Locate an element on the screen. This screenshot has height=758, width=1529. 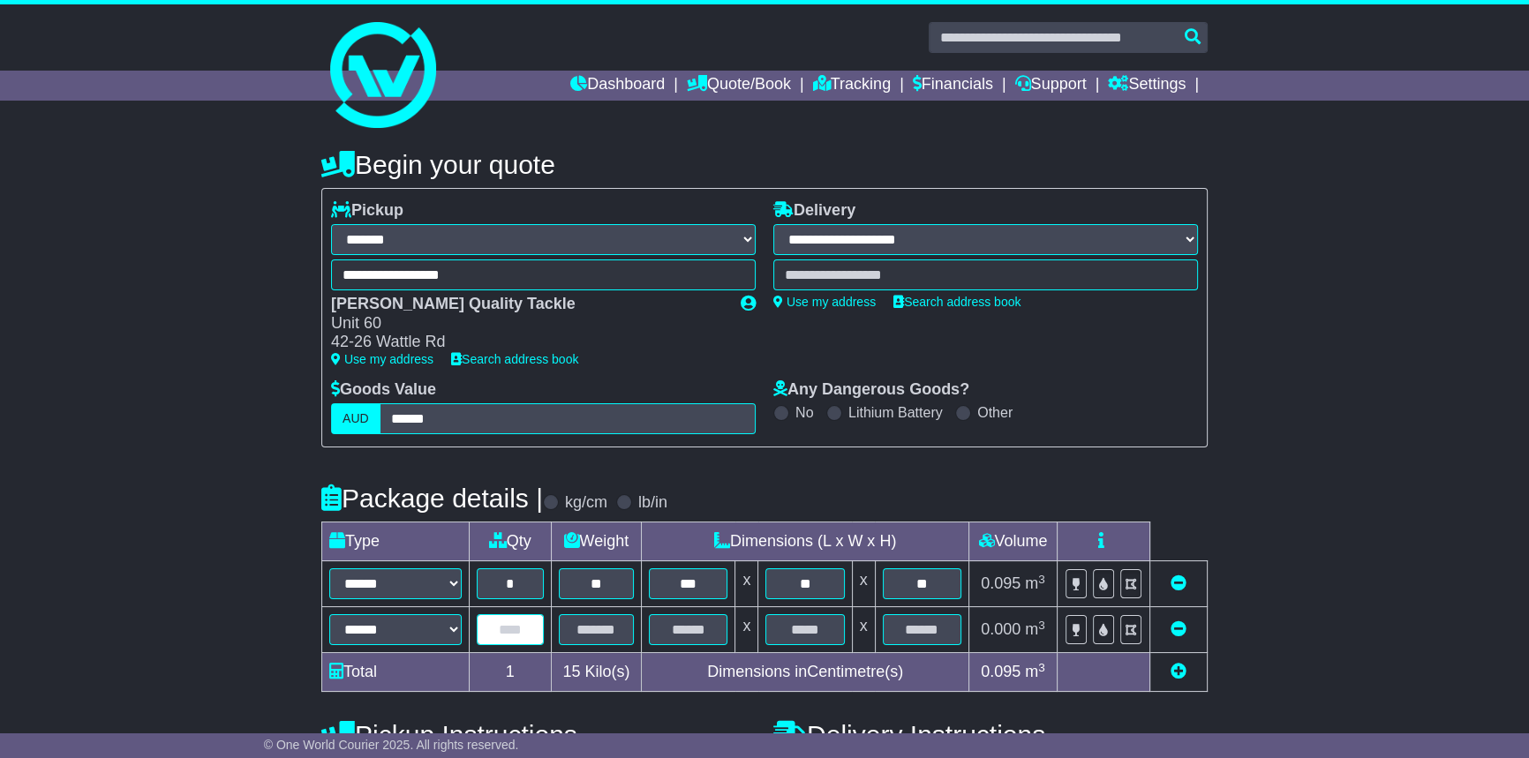
a: Quote/Book is located at coordinates (739, 86).